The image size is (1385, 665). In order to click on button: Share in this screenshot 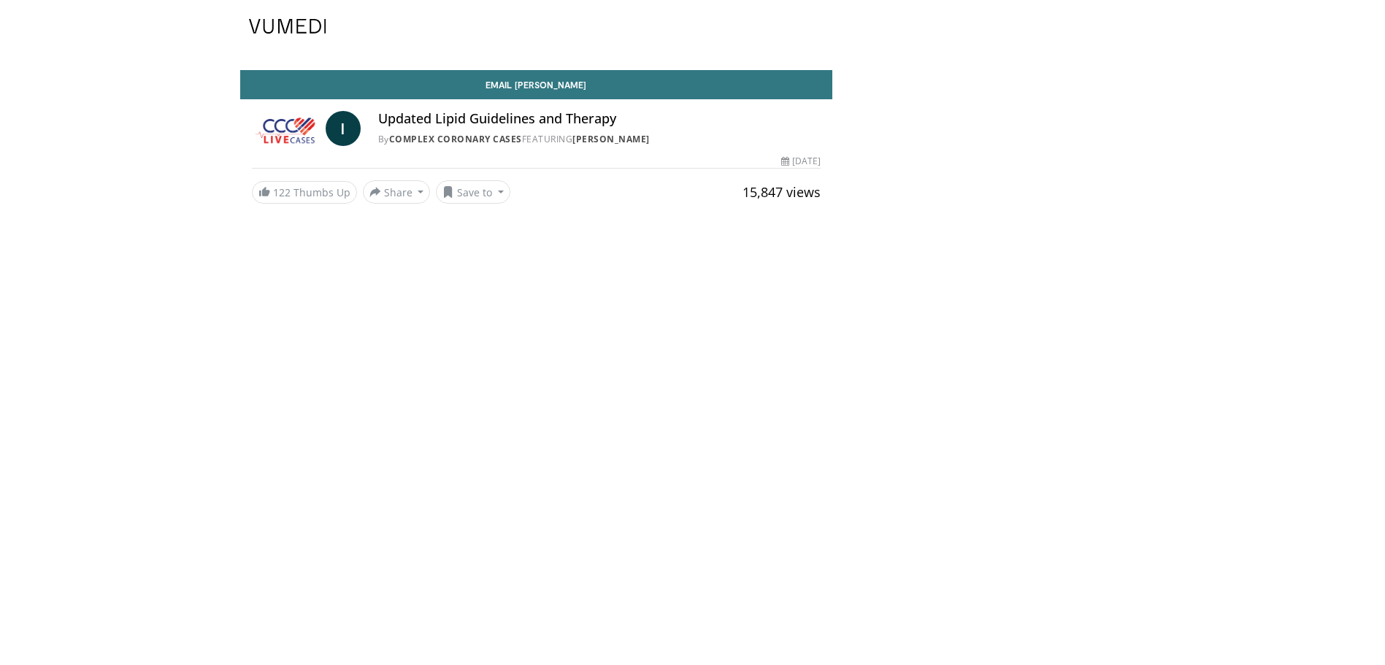, I will do `click(397, 192)`.